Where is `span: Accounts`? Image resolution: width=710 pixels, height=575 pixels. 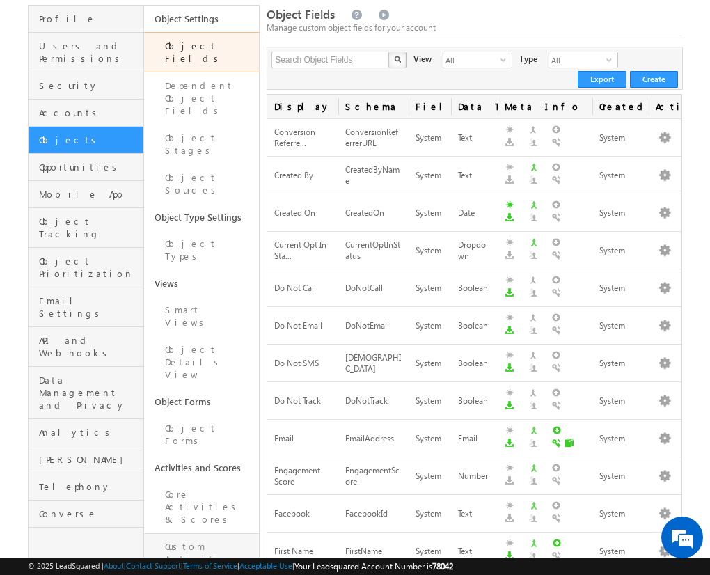 span: Accounts is located at coordinates (89, 113).